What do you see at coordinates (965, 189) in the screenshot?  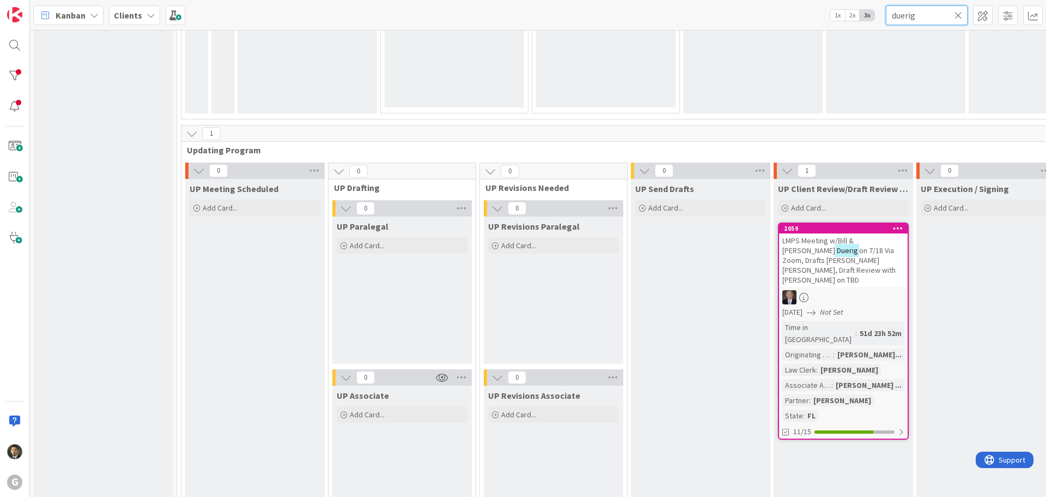 I see `span: UP Execution / Signing` at bounding box center [965, 189].